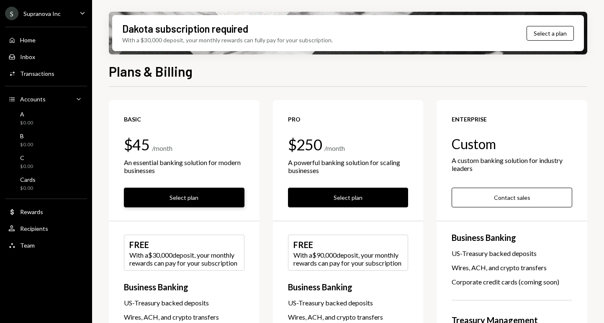 The height and width of the screenshot is (323, 604). Describe the element at coordinates (28, 179) in the screenshot. I see `div: Cards` at that location.